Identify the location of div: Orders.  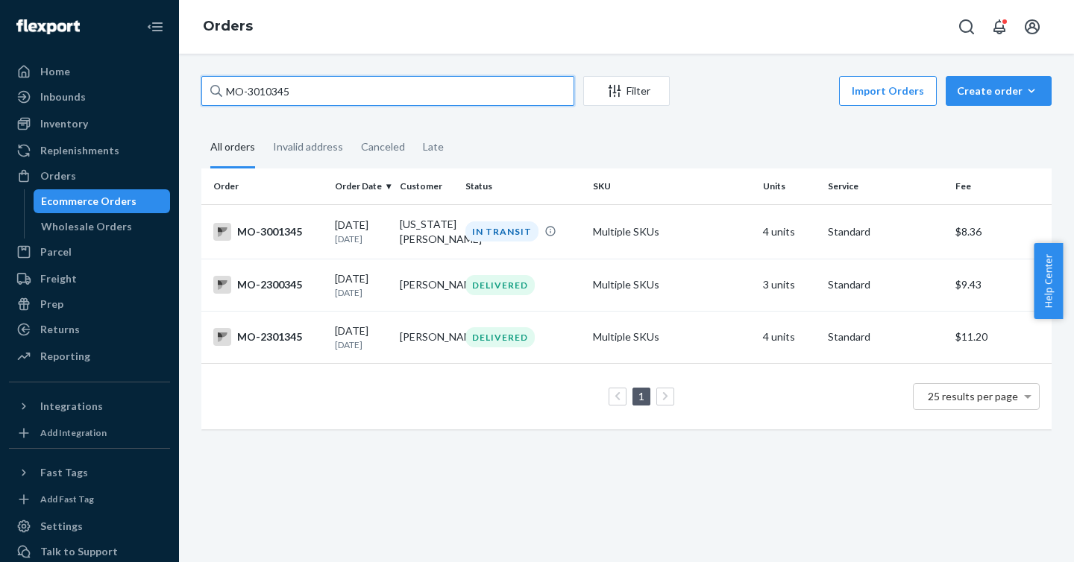
(58, 176).